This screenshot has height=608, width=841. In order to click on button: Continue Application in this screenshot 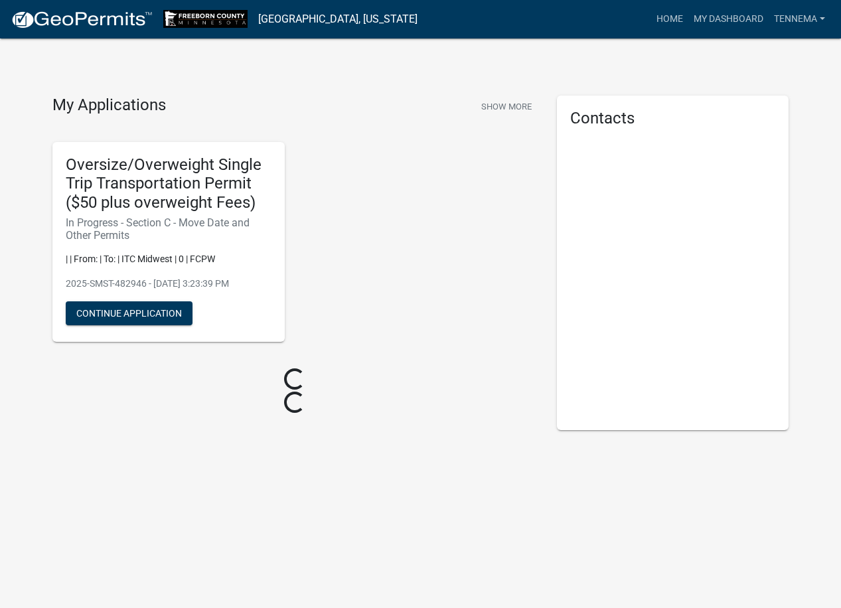, I will do `click(129, 313)`.